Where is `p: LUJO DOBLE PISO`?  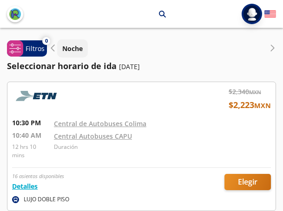
p: LUJO DOBLE PISO is located at coordinates (46, 199).